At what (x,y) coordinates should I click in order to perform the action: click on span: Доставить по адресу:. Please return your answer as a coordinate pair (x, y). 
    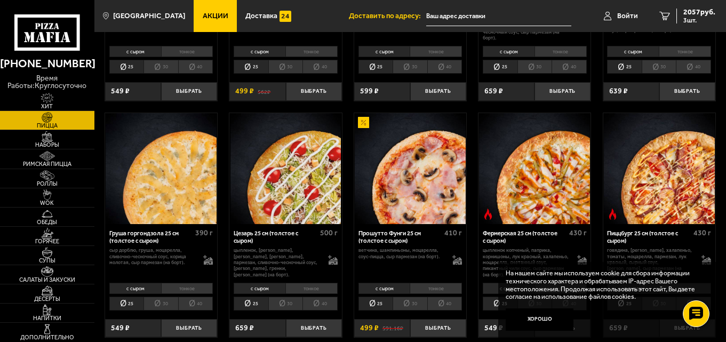
    Looking at the image, I should click on (387, 16).